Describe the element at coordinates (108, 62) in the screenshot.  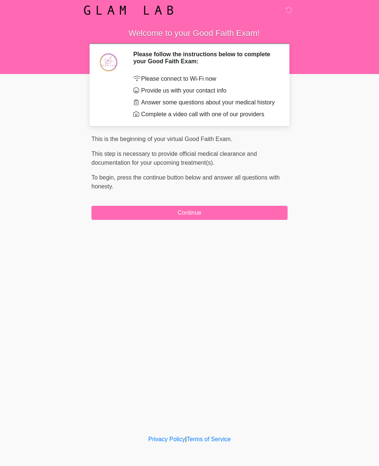
I see `img: Agent Avatar` at that location.